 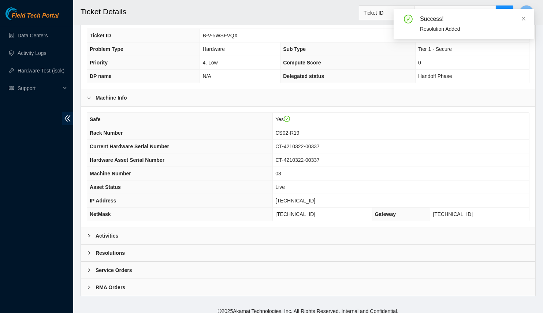 What do you see at coordinates (472, 19) in the screenshot?
I see `div: Success!` at bounding box center [472, 19].